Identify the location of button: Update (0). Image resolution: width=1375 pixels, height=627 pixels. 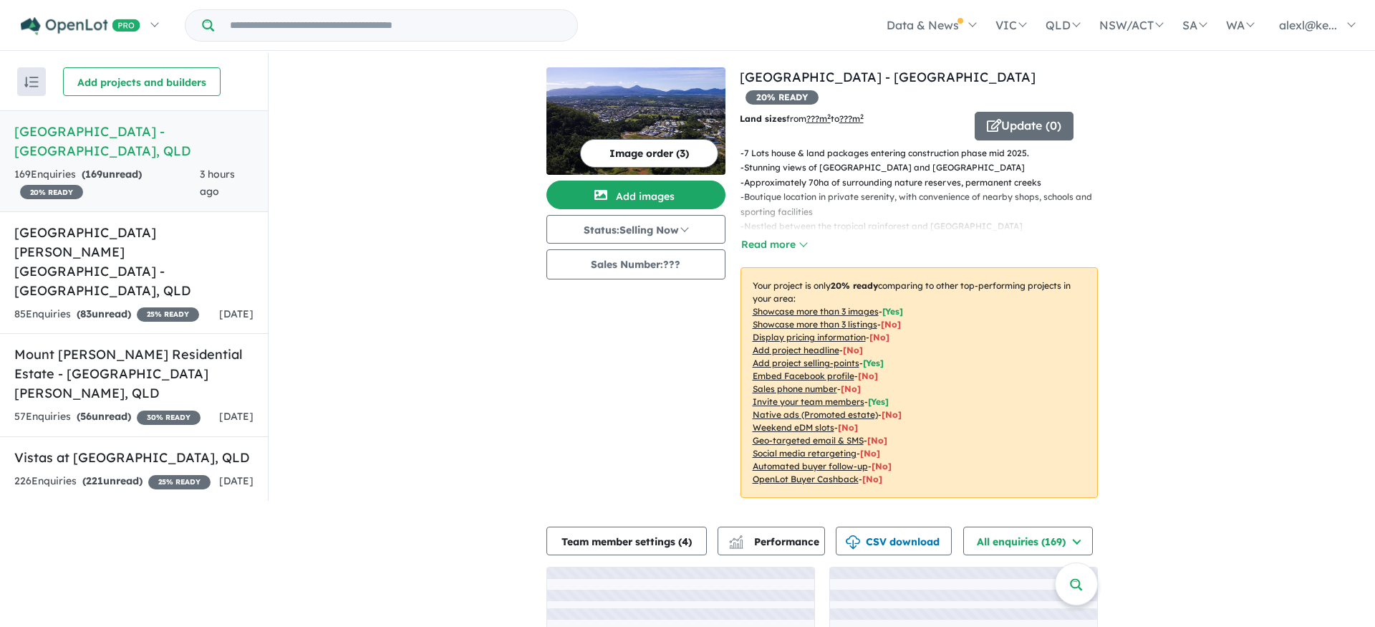
(1024, 126).